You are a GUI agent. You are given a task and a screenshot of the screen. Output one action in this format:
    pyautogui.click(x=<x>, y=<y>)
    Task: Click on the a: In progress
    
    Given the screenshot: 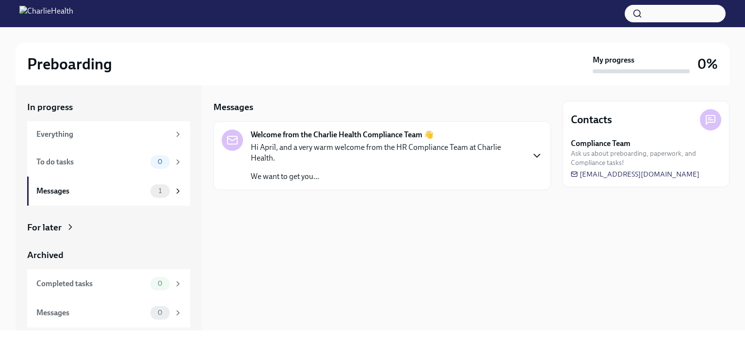 What is the action you would take?
    pyautogui.click(x=109, y=107)
    